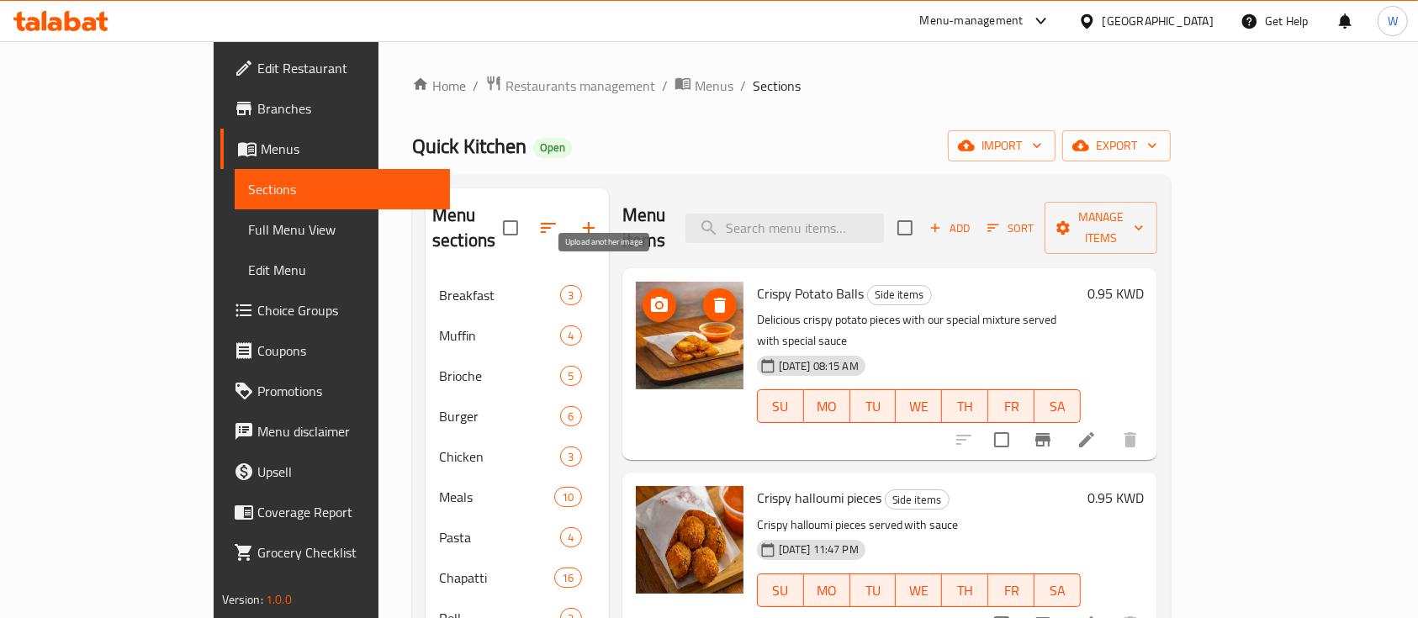  Describe the element at coordinates (1010, 228) in the screenshot. I see `span: Sort` at that location.